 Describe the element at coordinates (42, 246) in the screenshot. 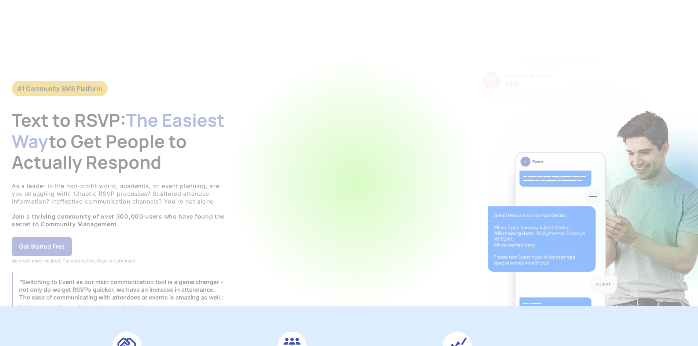

I see `a: Get Started Free` at that location.